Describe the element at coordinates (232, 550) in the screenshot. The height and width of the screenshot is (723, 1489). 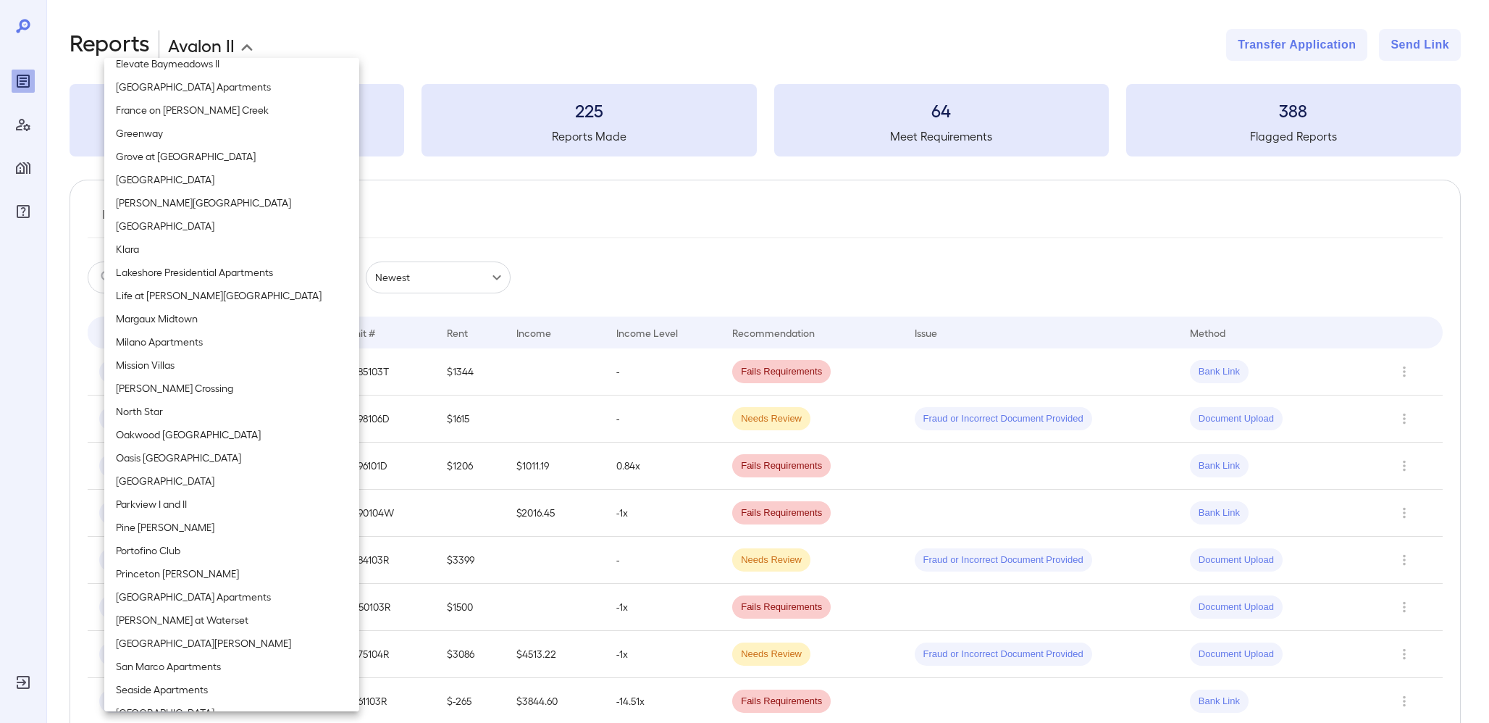
I see `li: Portofino Club` at that location.